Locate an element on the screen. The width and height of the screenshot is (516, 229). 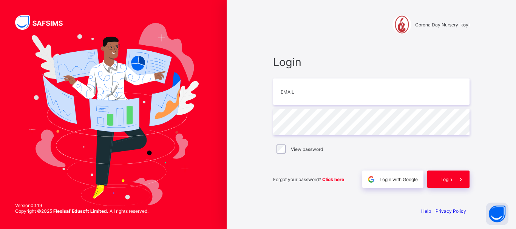
label: View password is located at coordinates (307, 149).